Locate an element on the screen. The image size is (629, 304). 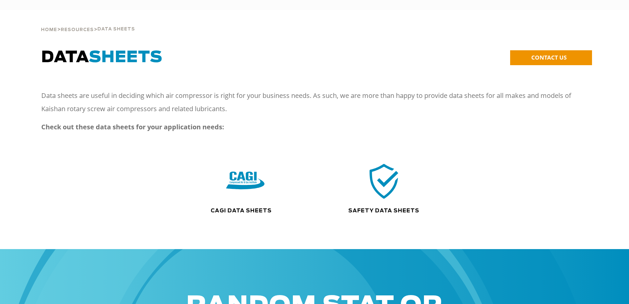
strong: Check out these data sheets for your application needs: is located at coordinates (133, 127).